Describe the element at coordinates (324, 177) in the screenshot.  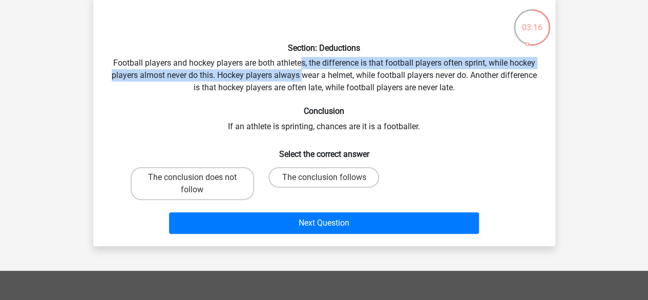
I see `label: The conclusion follows` at that location.